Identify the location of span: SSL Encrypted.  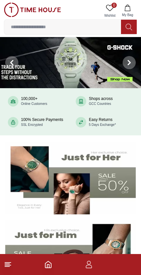
(32, 125).